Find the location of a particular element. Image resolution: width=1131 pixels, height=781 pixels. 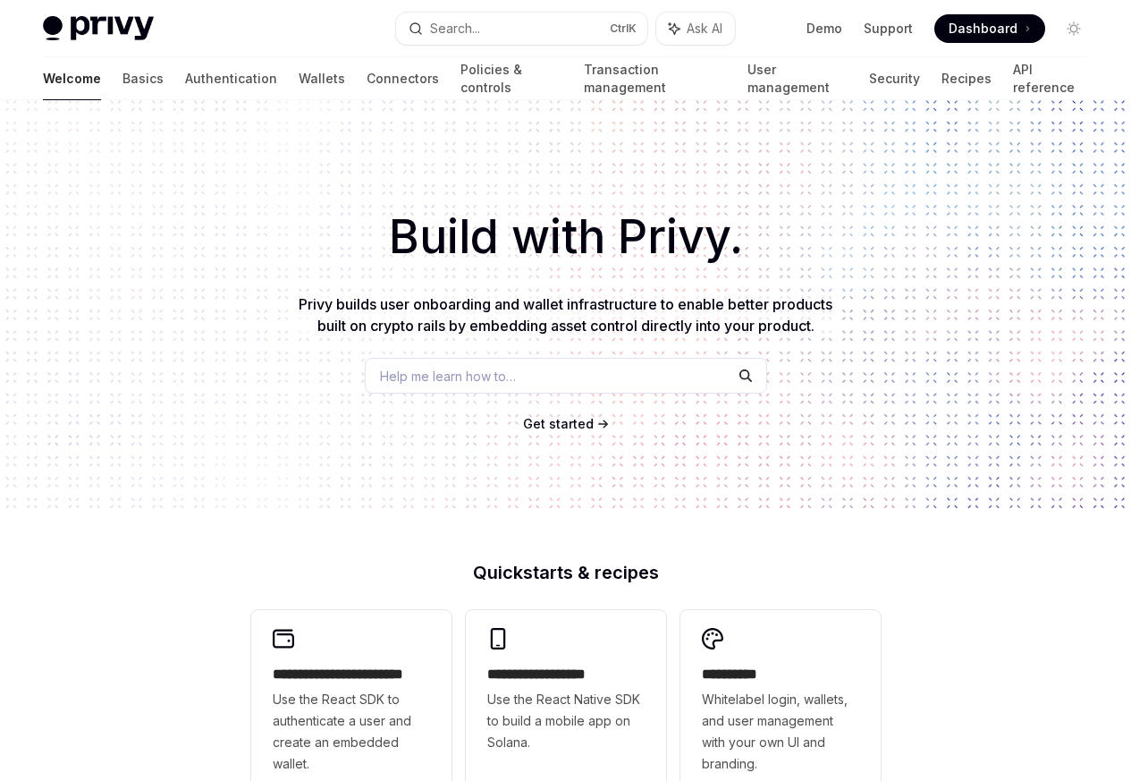

span: Use the React Native SDK to build a mobile app on Solana. is located at coordinates (566, 721).